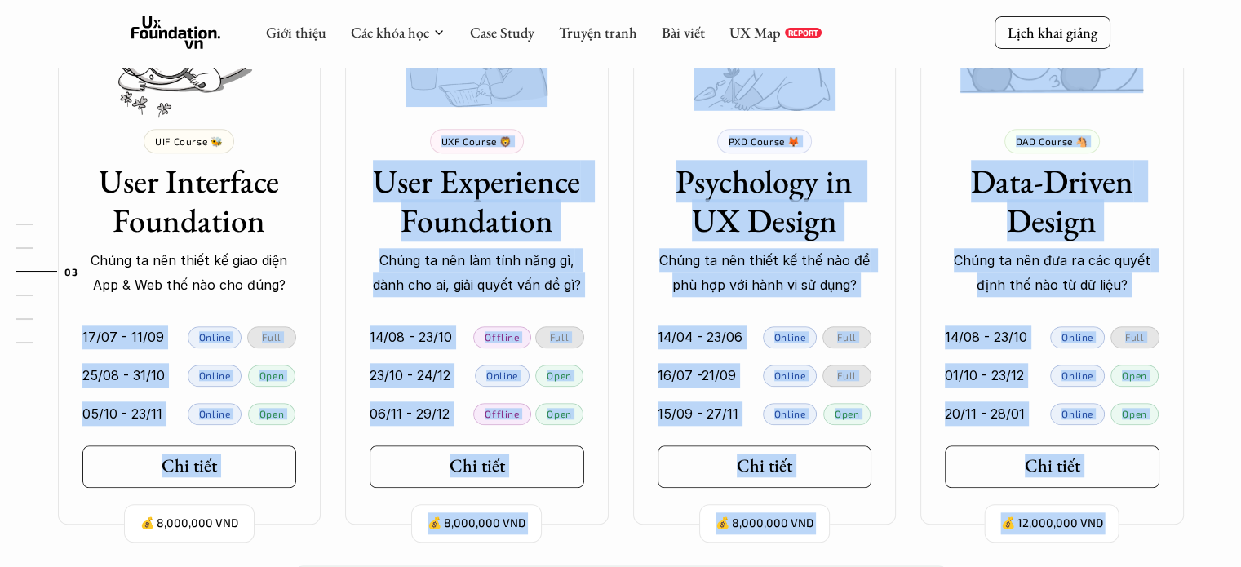 The width and height of the screenshot is (1241, 567). What do you see at coordinates (477, 273) in the screenshot?
I see `p: Chúng ta nên làm tính năng gì, dành cho ai, giải quyết vấn đề gì?` at bounding box center [477, 273].